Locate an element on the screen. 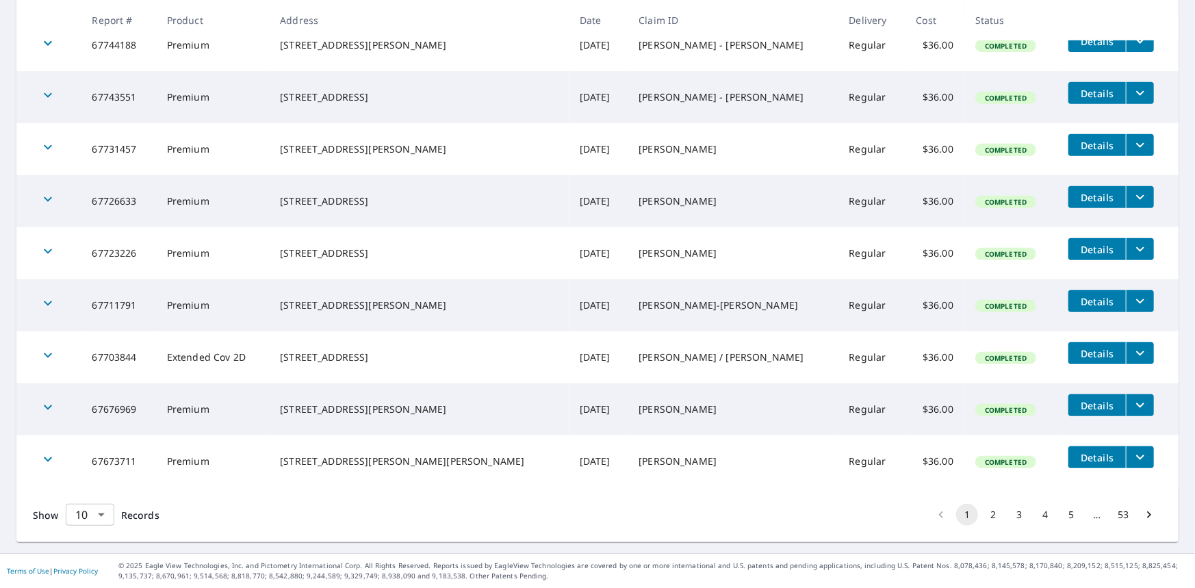 Image resolution: width=1195 pixels, height=588 pixels. button: detailsBtn-67703844 is located at coordinates (1097, 353).